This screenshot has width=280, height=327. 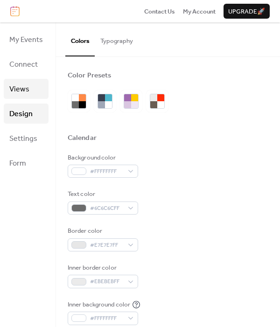 I want to click on a: My Account, so click(x=199, y=11).